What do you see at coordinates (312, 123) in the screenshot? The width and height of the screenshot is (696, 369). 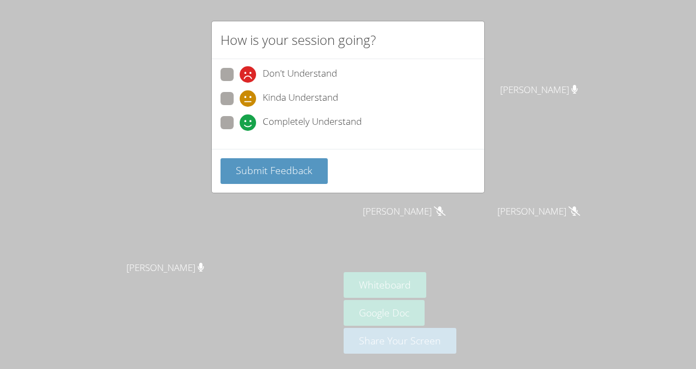 I see `span: Completely Understand` at bounding box center [312, 123].